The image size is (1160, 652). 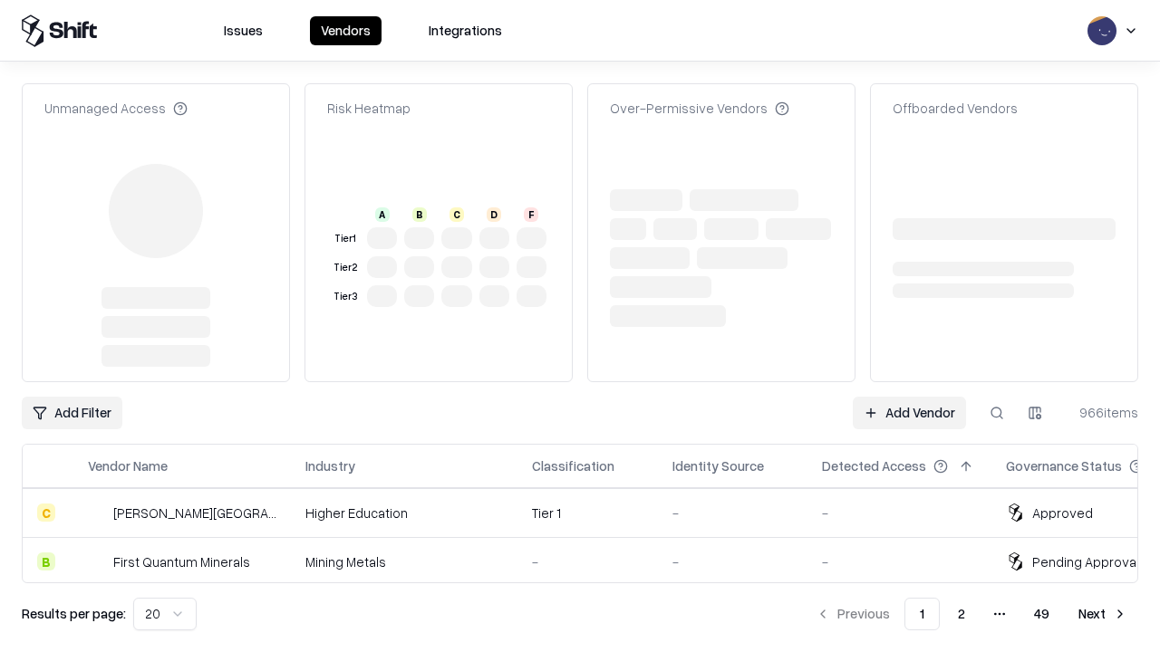 I want to click on div: F, so click(x=531, y=215).